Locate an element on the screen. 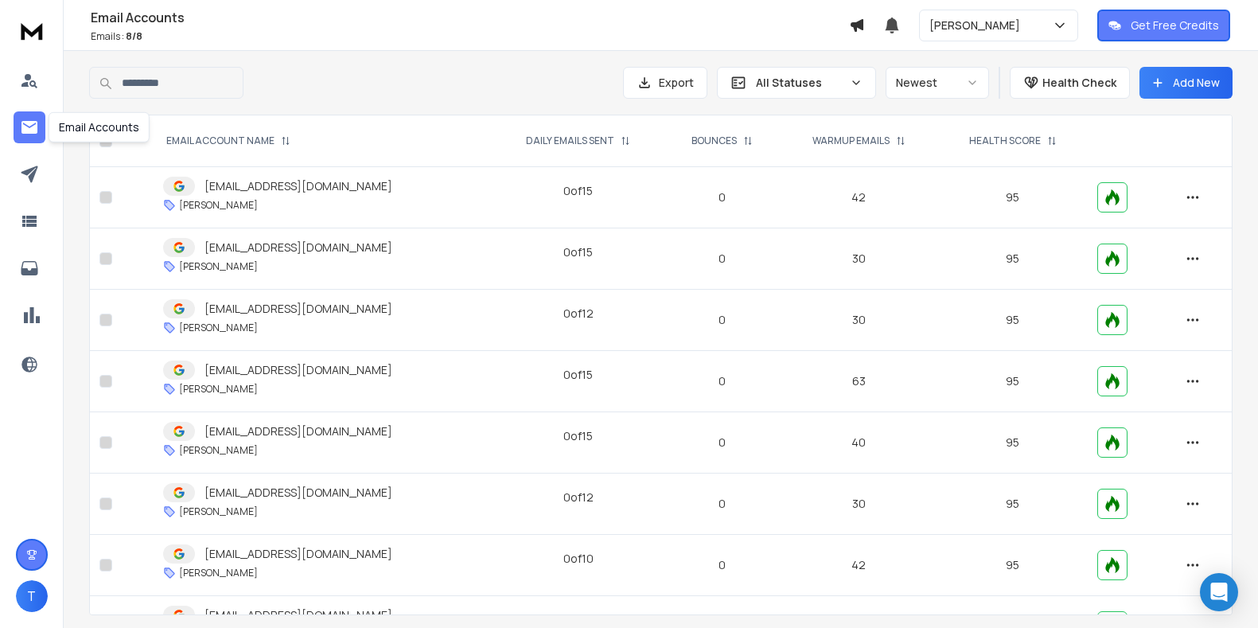 The width and height of the screenshot is (1258, 628). p: Get Free Credits is located at coordinates (1174, 25).